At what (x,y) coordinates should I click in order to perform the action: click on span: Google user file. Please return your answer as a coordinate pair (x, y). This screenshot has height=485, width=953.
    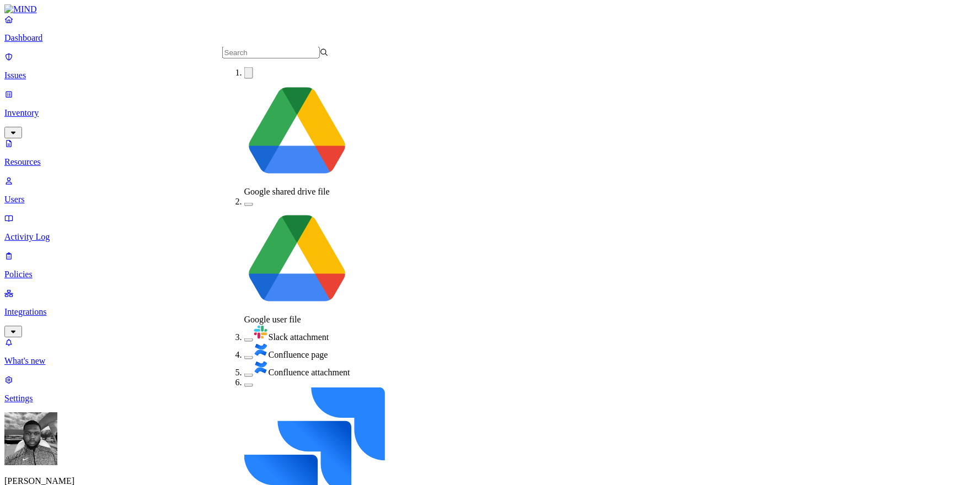
    Looking at the image, I should click on (273, 319).